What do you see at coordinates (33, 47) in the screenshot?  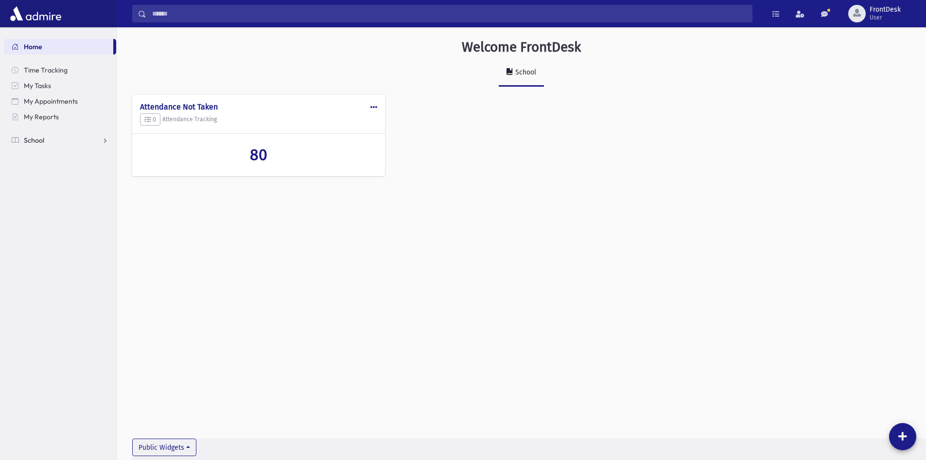 I see `span: Home` at bounding box center [33, 47].